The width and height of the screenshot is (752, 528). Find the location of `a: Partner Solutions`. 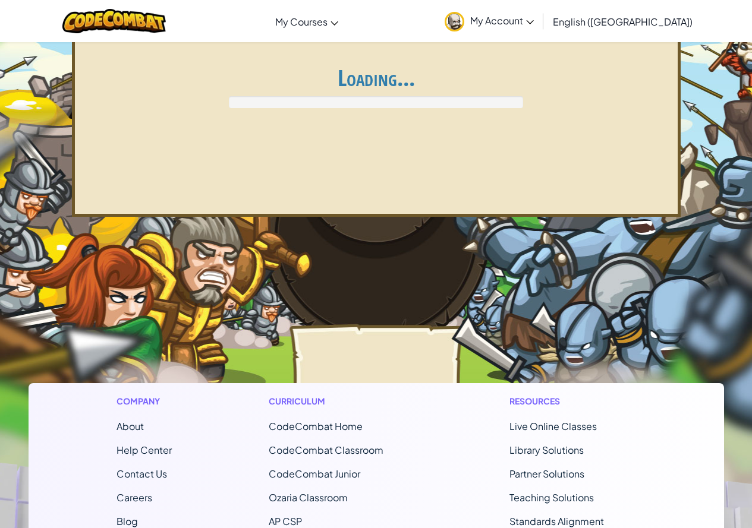

a: Partner Solutions is located at coordinates (547, 473).